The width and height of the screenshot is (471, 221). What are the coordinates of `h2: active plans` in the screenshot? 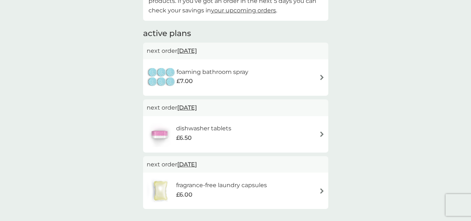 It's located at (236, 33).